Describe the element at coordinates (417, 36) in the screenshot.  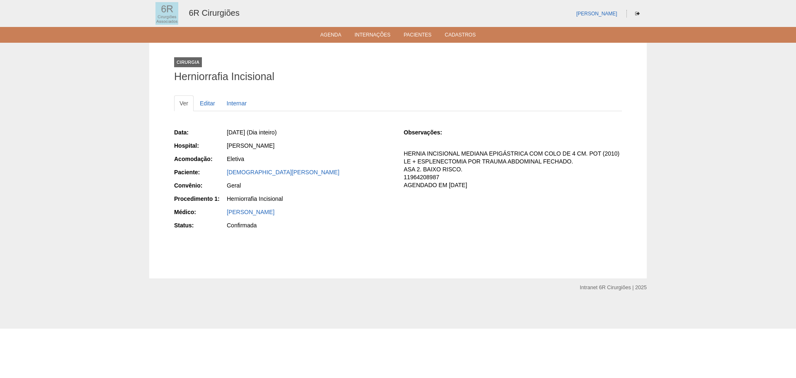
I see `a: Pacientes` at that location.